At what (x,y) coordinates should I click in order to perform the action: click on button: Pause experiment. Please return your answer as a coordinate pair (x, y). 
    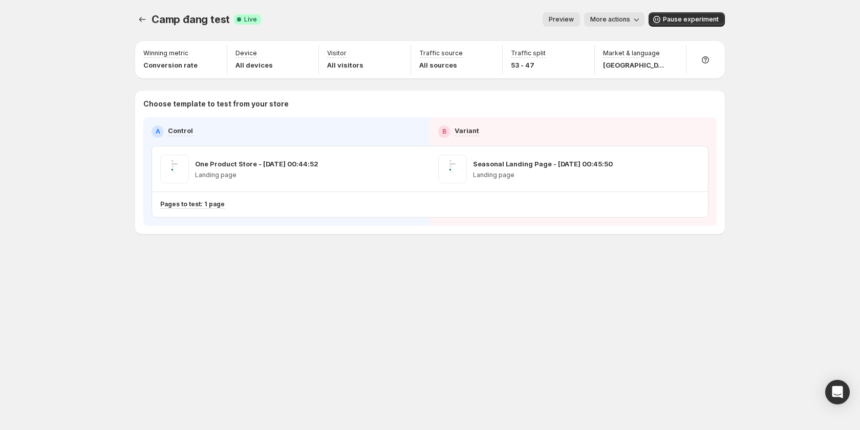
    Looking at the image, I should click on (687, 19).